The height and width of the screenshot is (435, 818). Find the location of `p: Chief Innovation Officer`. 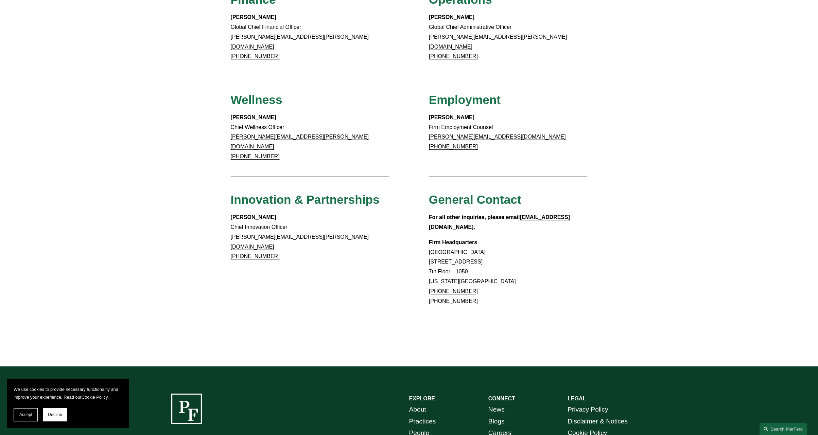

p: Chief Innovation Officer is located at coordinates (310, 237).